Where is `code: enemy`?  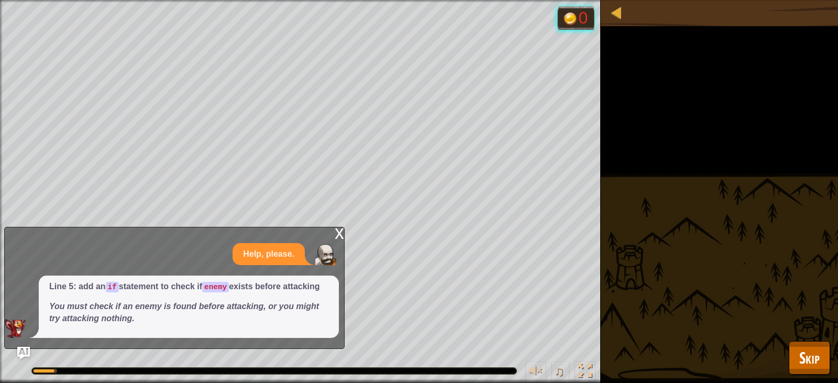 code: enemy is located at coordinates (215, 287).